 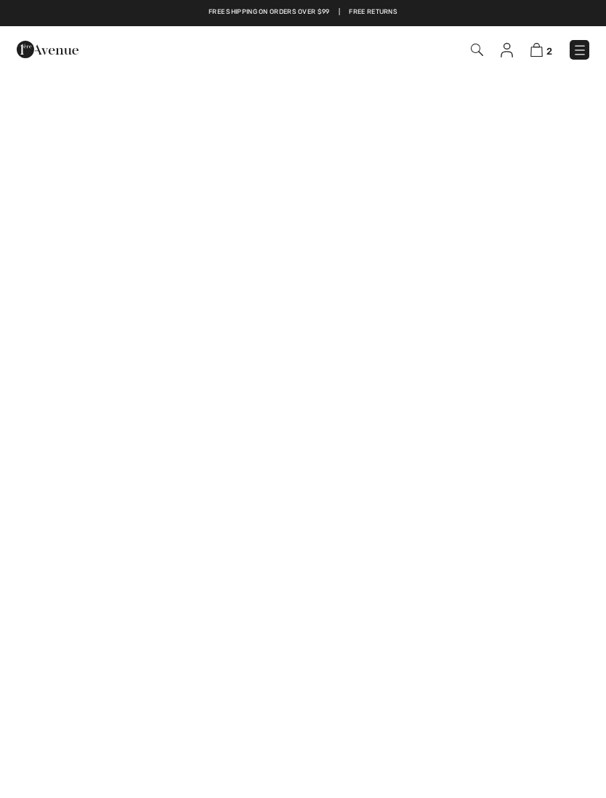 I want to click on a: Free Returns, so click(x=373, y=12).